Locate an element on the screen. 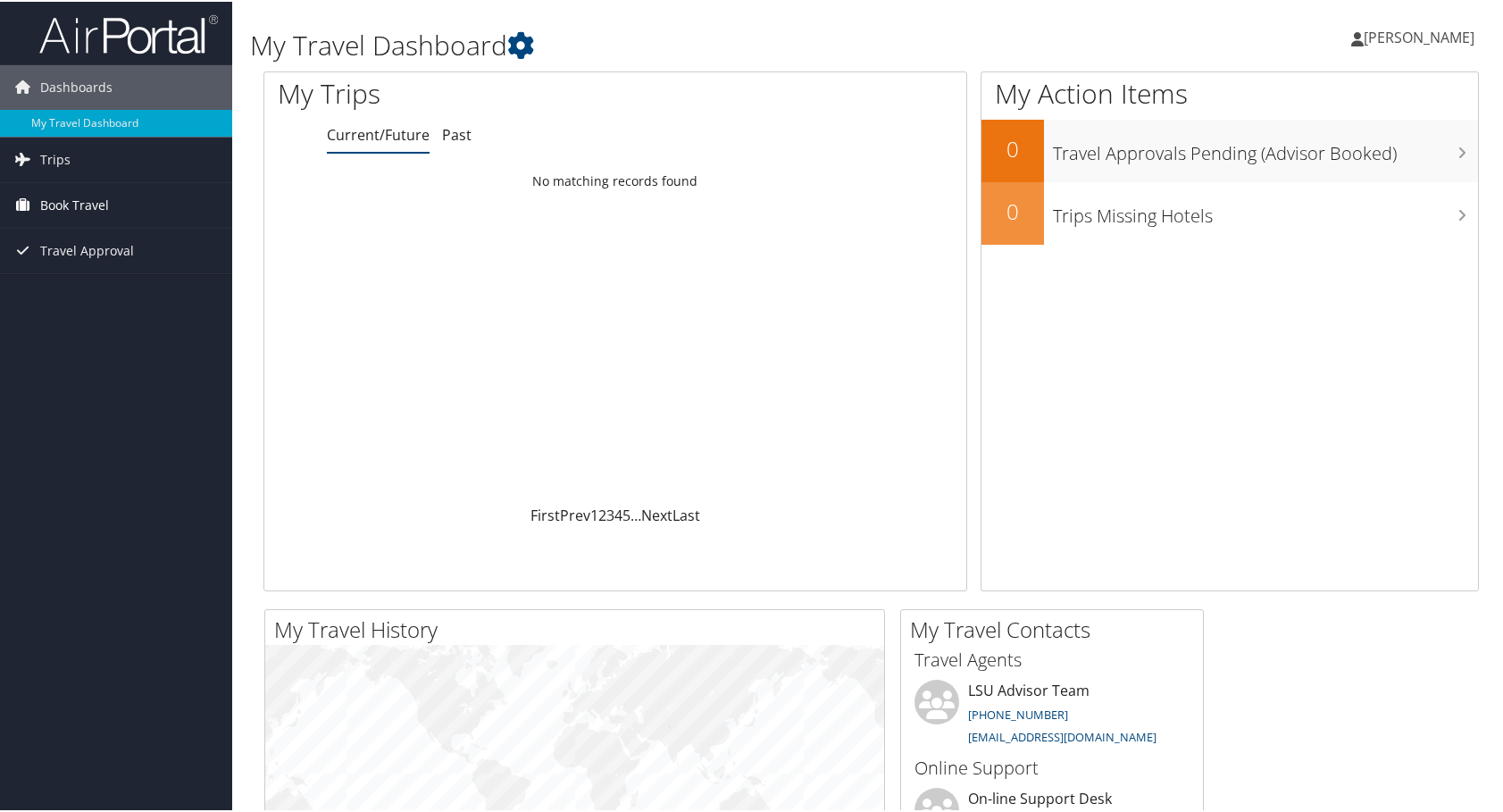 This screenshot has width=1503, height=812. span: Dashboards is located at coordinates (76, 86).